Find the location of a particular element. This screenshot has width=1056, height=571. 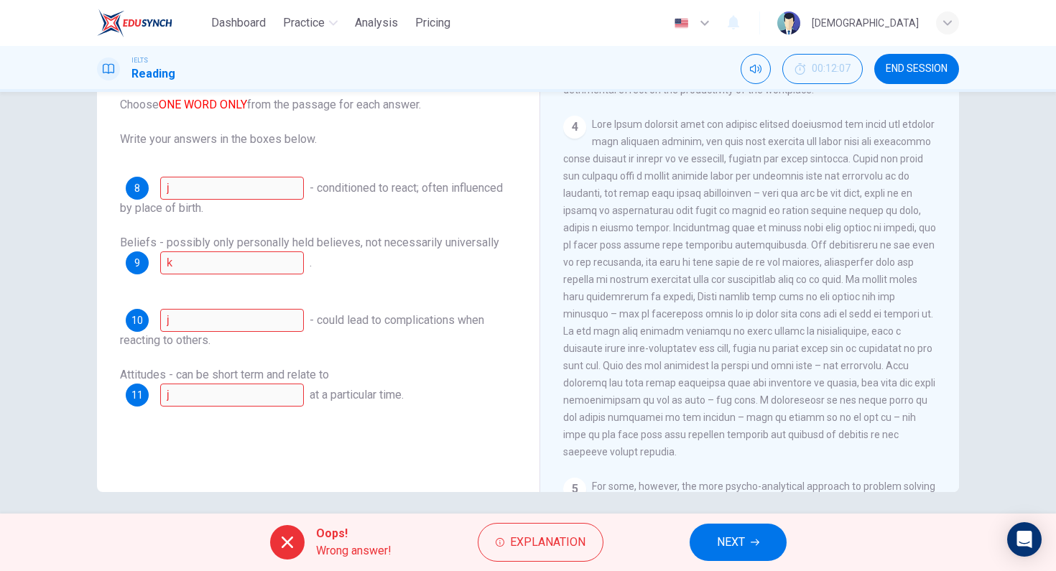

span: Complete the sentences below. Choose from the passage for each answer. Write your answers in the ... is located at coordinates (318, 105).